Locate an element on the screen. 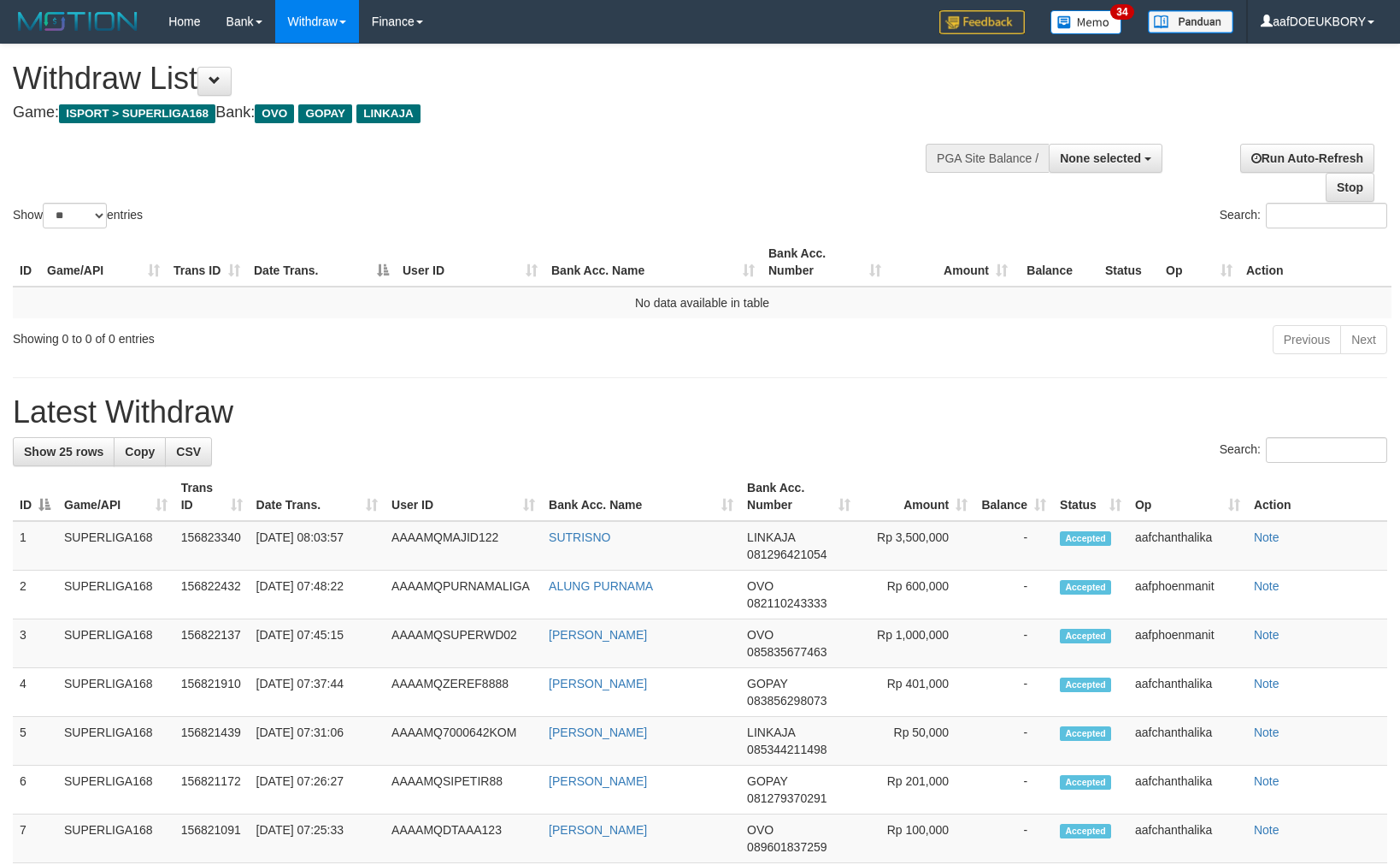  td: Rp 201,000 is located at coordinates (916, 790).